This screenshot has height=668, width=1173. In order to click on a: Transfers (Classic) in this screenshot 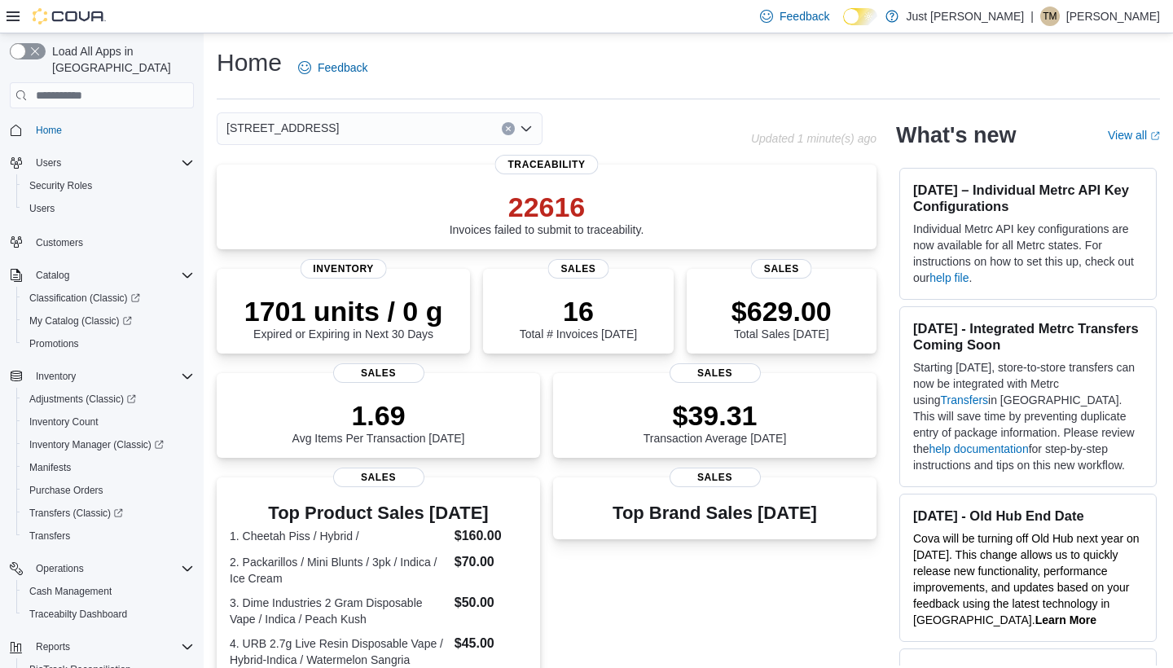, I will do `click(76, 513)`.